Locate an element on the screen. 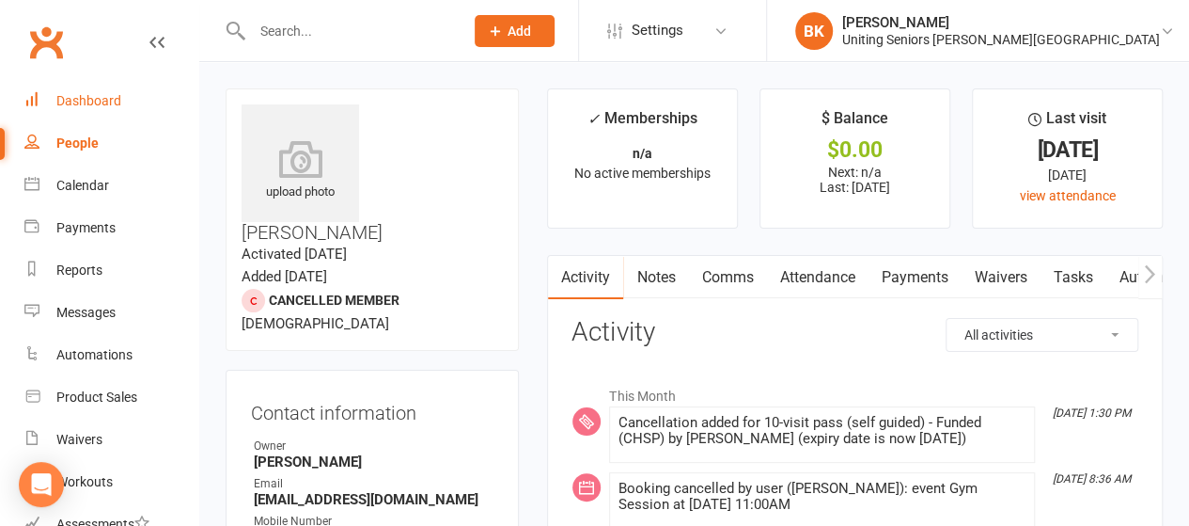 This screenshot has height=526, width=1189. div: Waivers is located at coordinates (79, 439).